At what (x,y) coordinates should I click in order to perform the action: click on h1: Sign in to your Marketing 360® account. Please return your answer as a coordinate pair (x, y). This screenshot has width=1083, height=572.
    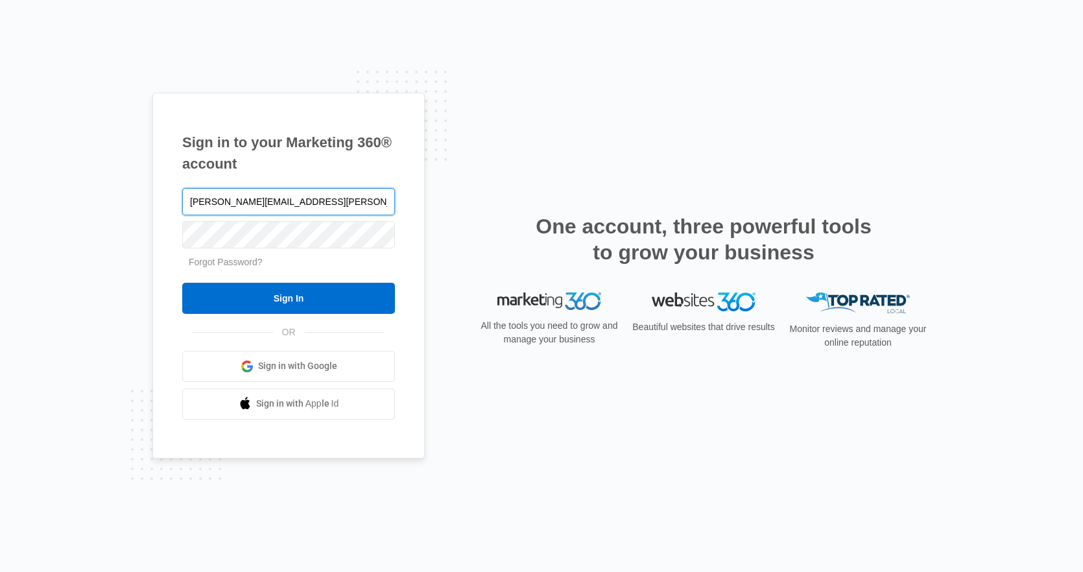
    Looking at the image, I should click on (289, 153).